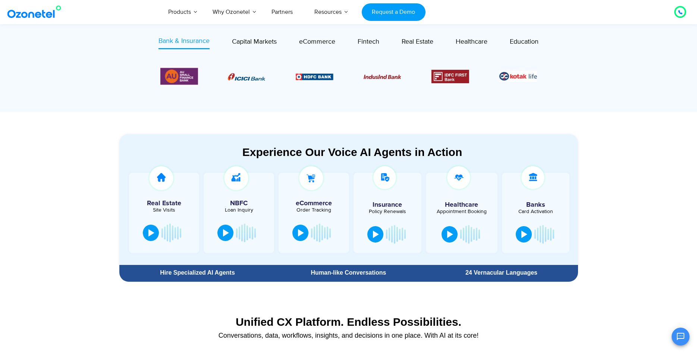 The height and width of the screenshot is (353, 697). What do you see at coordinates (383, 77) in the screenshot?
I see `img: Picture10.png` at bounding box center [383, 77].